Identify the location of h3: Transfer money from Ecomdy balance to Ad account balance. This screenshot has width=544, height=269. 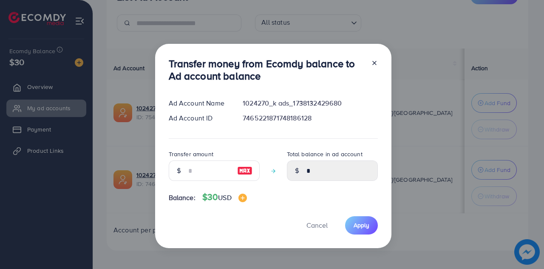
(267, 70).